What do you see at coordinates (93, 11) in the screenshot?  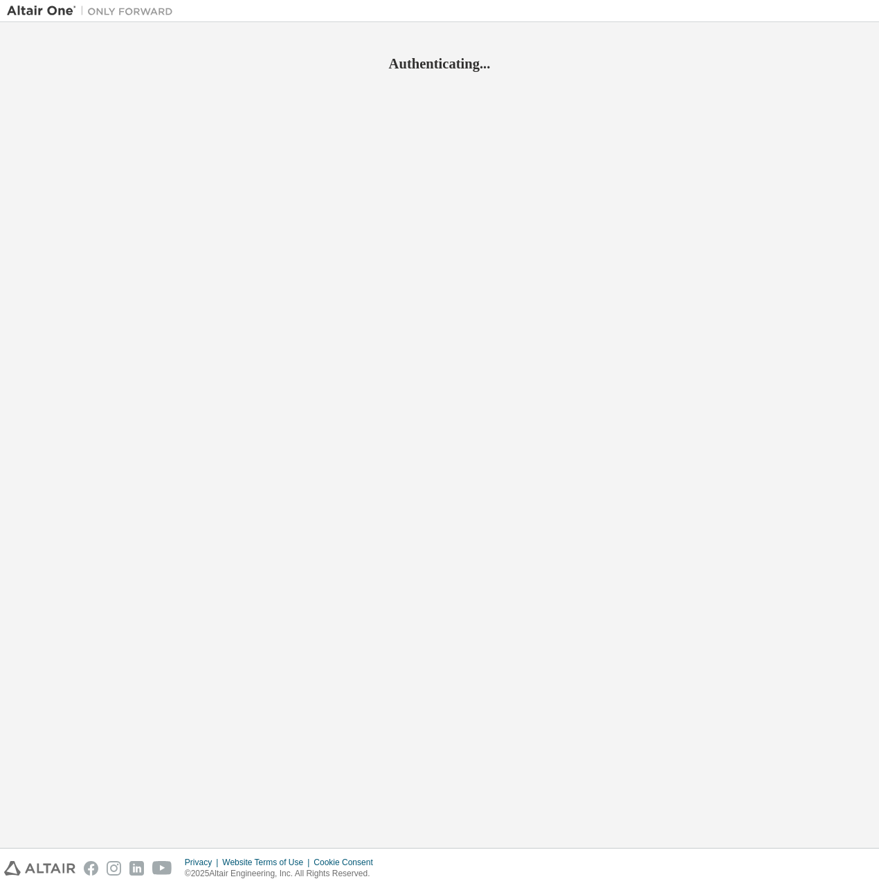 I see `img: Altair One` at bounding box center [93, 11].